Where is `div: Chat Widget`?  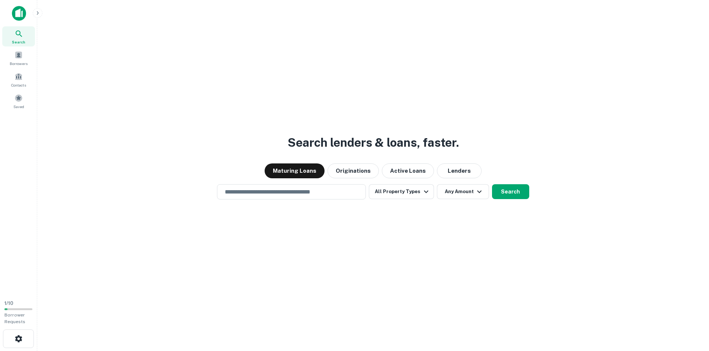
div: Chat Widget is located at coordinates (690, 310).